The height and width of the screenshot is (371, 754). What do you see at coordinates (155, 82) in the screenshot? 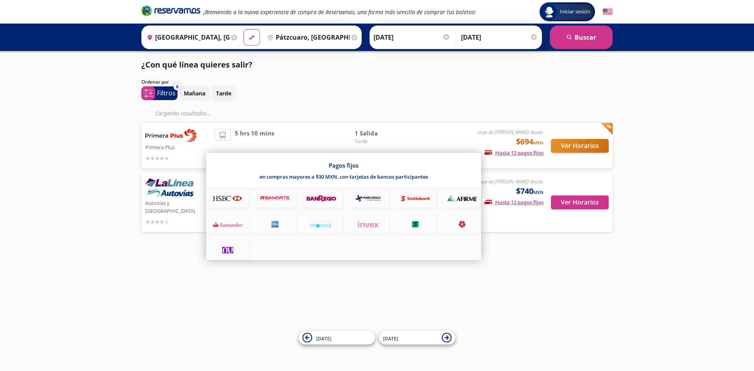
I see `p: Ordenar por` at bounding box center [155, 82].